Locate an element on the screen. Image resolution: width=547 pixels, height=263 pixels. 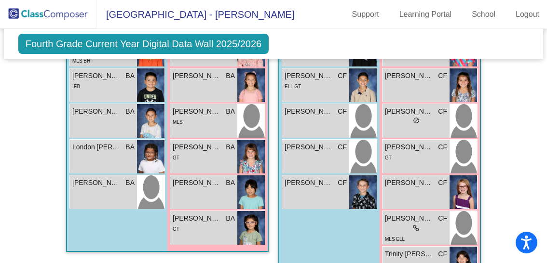
a: Support is located at coordinates (366, 14).